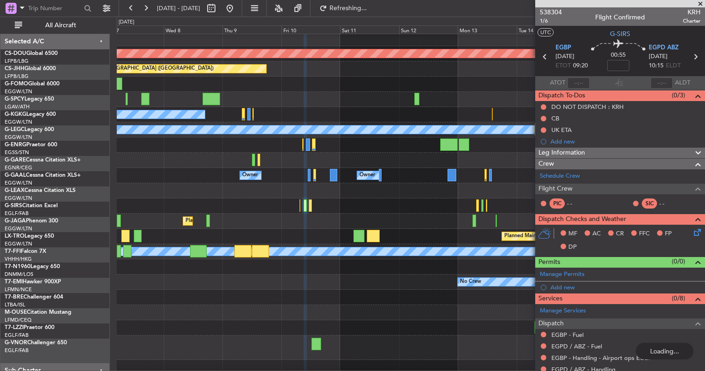 This screenshot has width=705, height=371. What do you see at coordinates (16, 343) in the screenshot?
I see `span: G-VNOR` at bounding box center [16, 343].